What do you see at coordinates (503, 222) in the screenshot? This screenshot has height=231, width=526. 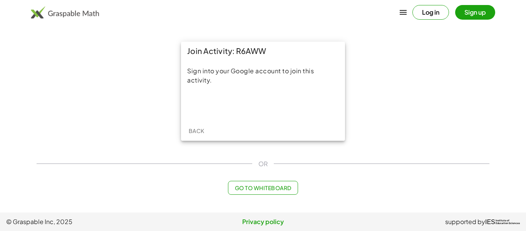 I see `a: IESInstitute ofEducation Sciences` at bounding box center [503, 222].